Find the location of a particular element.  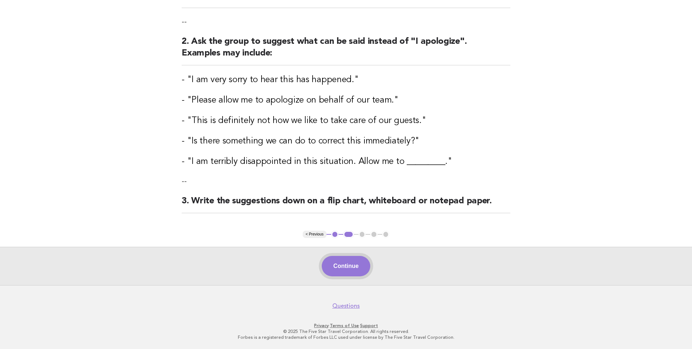

a: Privacy is located at coordinates (321, 325).